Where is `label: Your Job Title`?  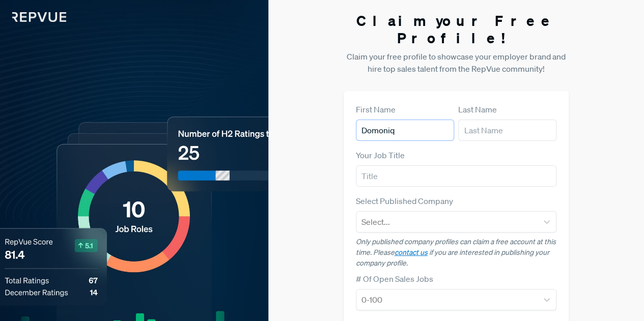
label: Your Job Title is located at coordinates (380, 155).